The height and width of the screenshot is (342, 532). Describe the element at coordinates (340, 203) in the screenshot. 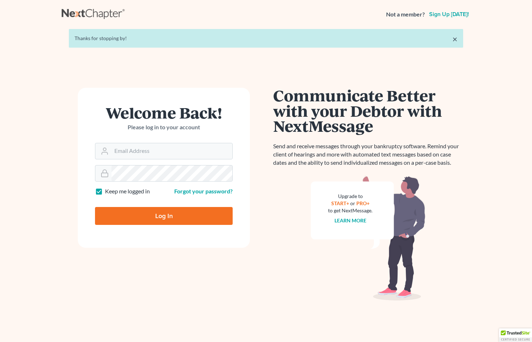

I see `a: START+` at that location.